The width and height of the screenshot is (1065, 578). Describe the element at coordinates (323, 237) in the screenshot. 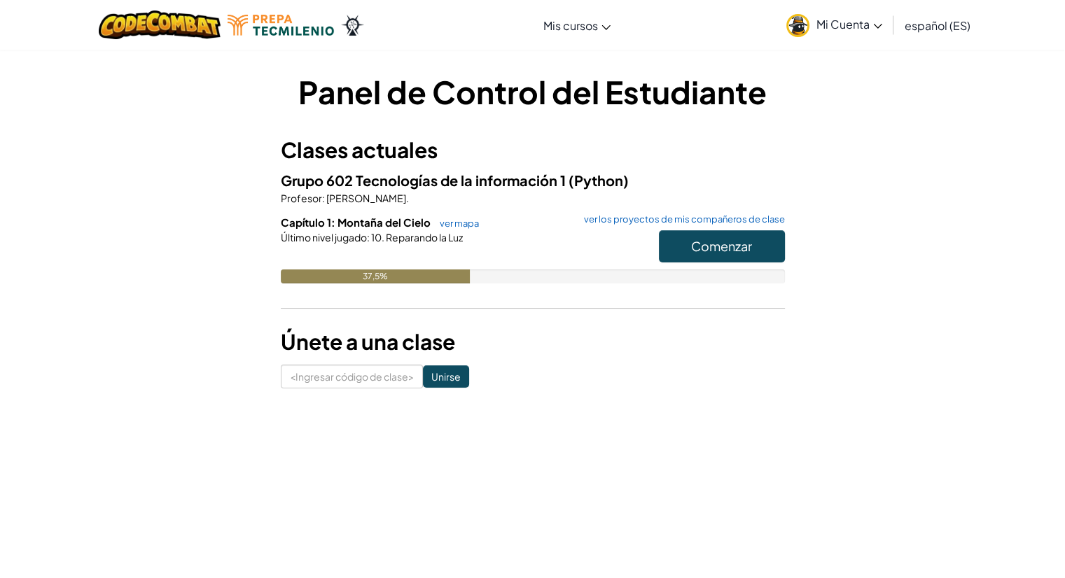

I see `font: Último nivel jugado` at that location.